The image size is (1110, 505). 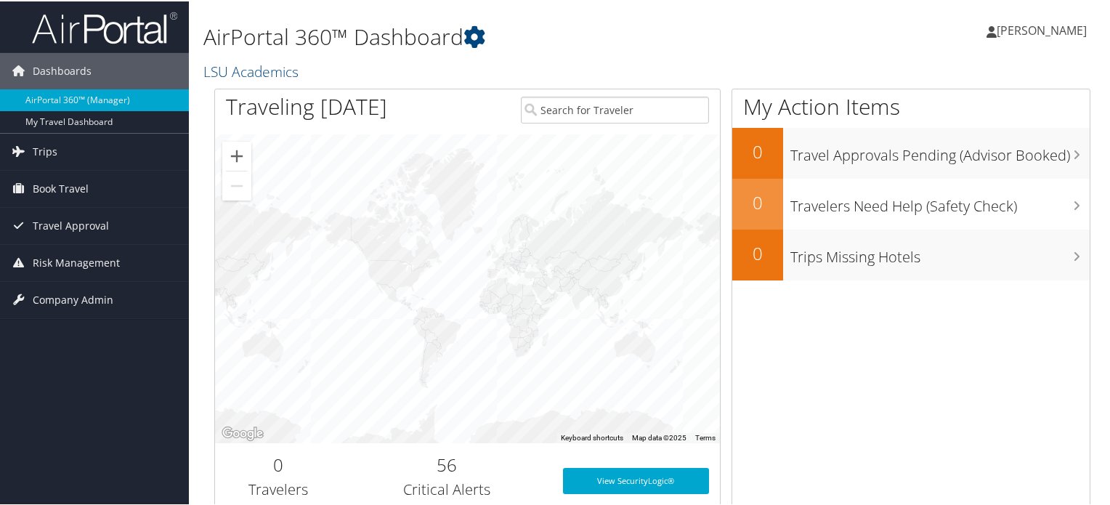 What do you see at coordinates (278, 488) in the screenshot?
I see `h3: Travelers` at bounding box center [278, 488].